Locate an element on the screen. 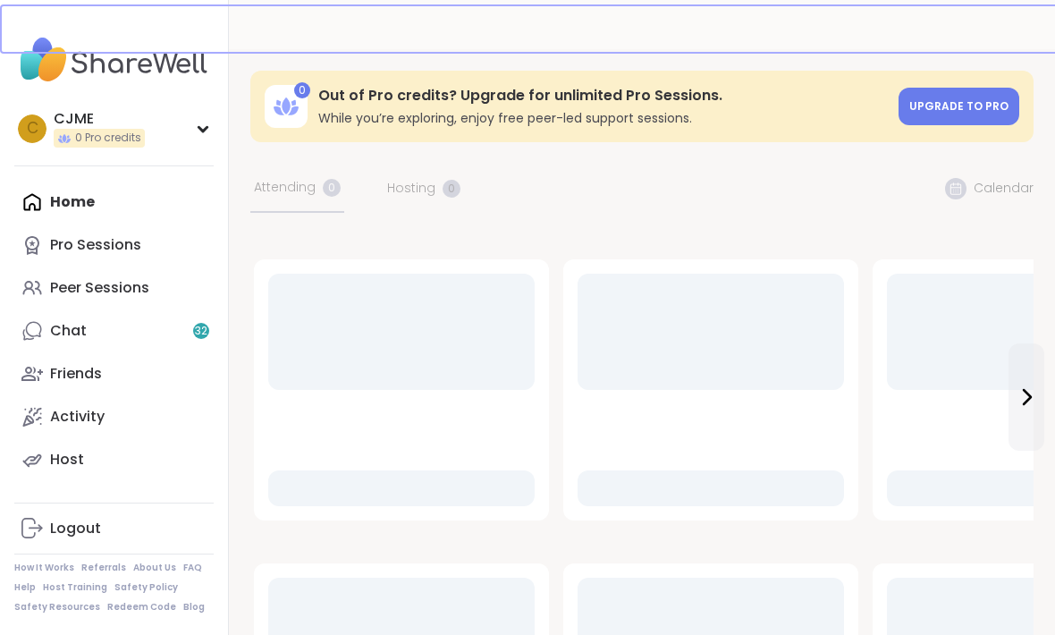 The image size is (1055, 635). a: Peer Sessions is located at coordinates (114, 288).